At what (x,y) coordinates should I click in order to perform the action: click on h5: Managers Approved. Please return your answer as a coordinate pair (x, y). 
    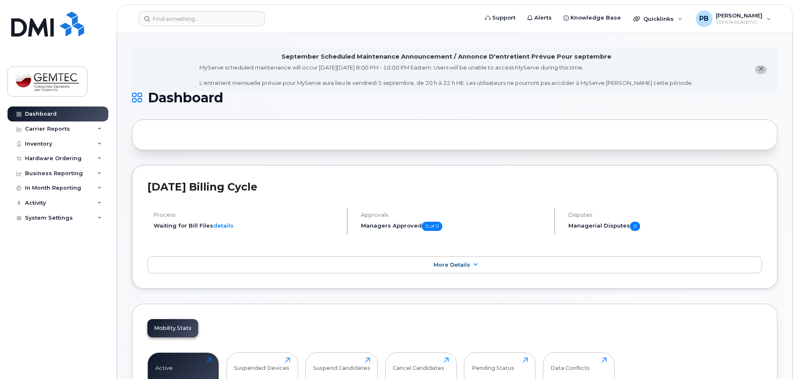
    Looking at the image, I should click on (454, 226).